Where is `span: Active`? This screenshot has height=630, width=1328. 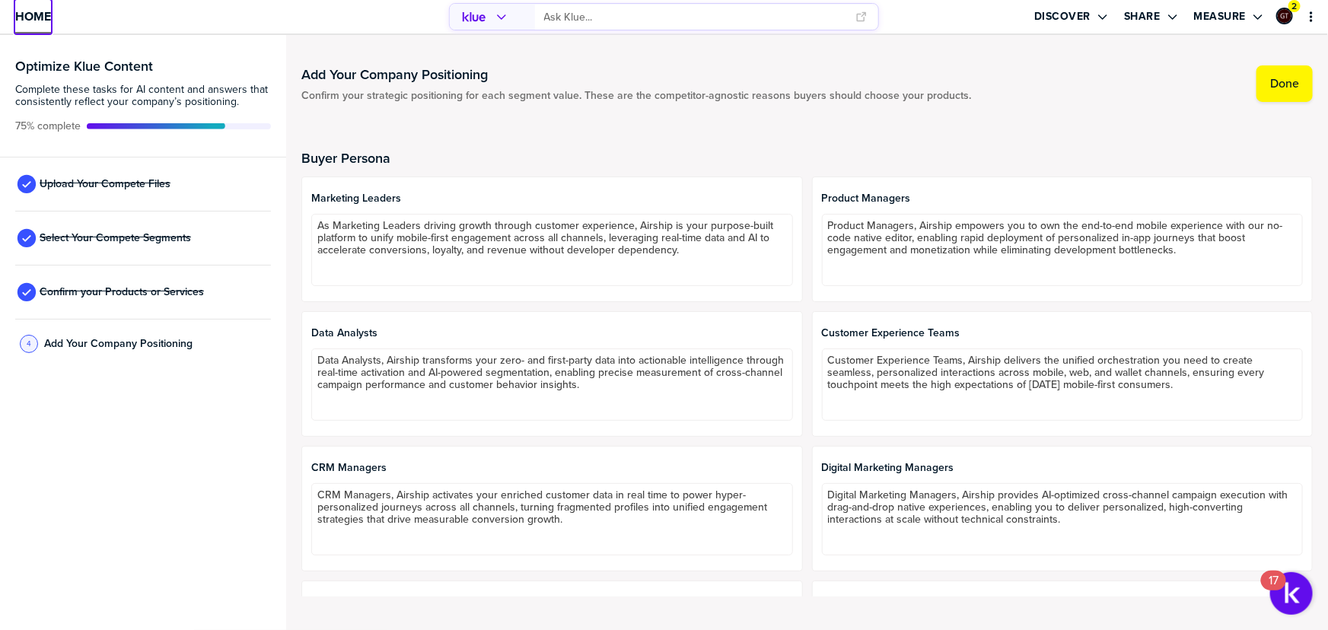
span: Active is located at coordinates (48, 126).